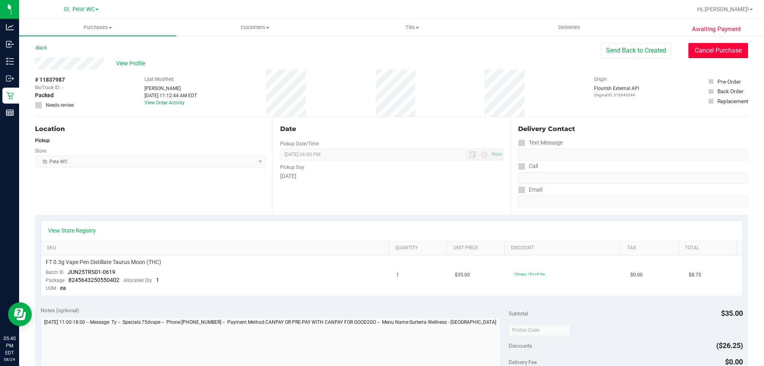 The height and width of the screenshot is (366, 764). Describe the element at coordinates (55, 272) in the screenshot. I see `span: Batch ID` at that location.